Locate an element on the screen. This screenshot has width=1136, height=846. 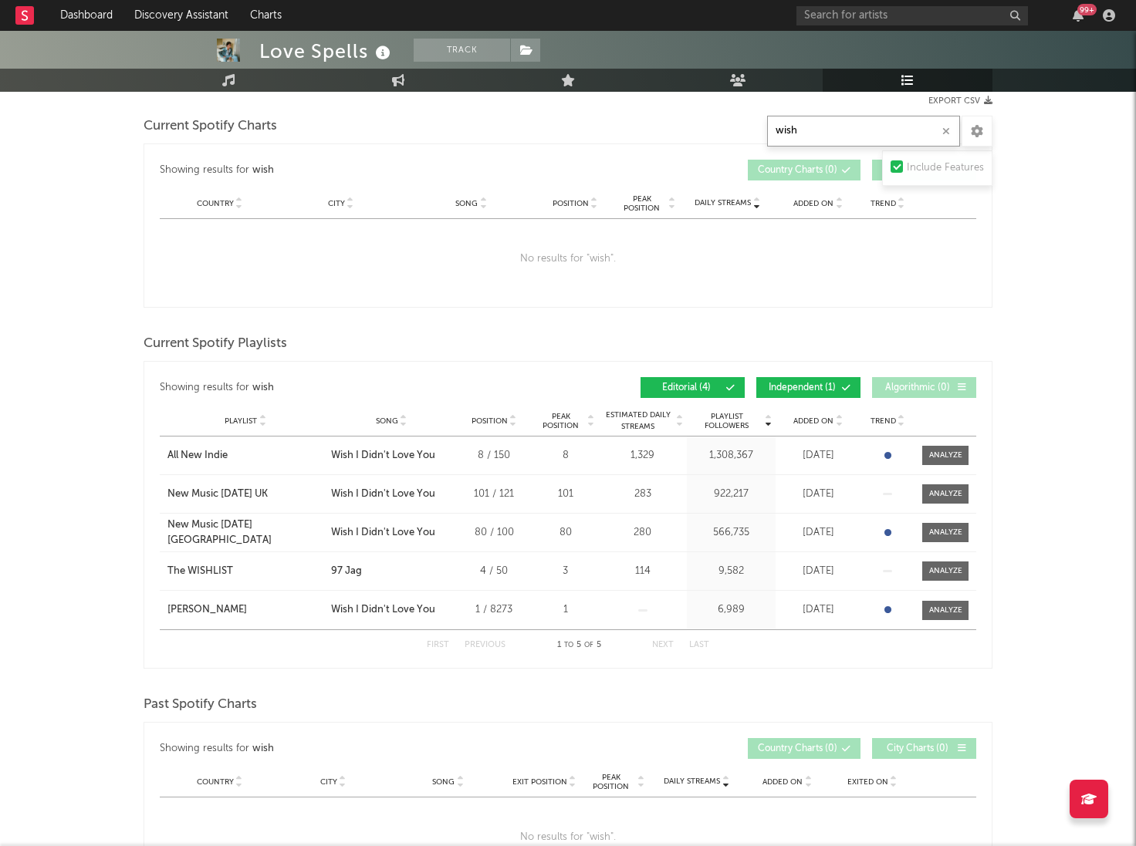
div: 99 + is located at coordinates (1086, 9).